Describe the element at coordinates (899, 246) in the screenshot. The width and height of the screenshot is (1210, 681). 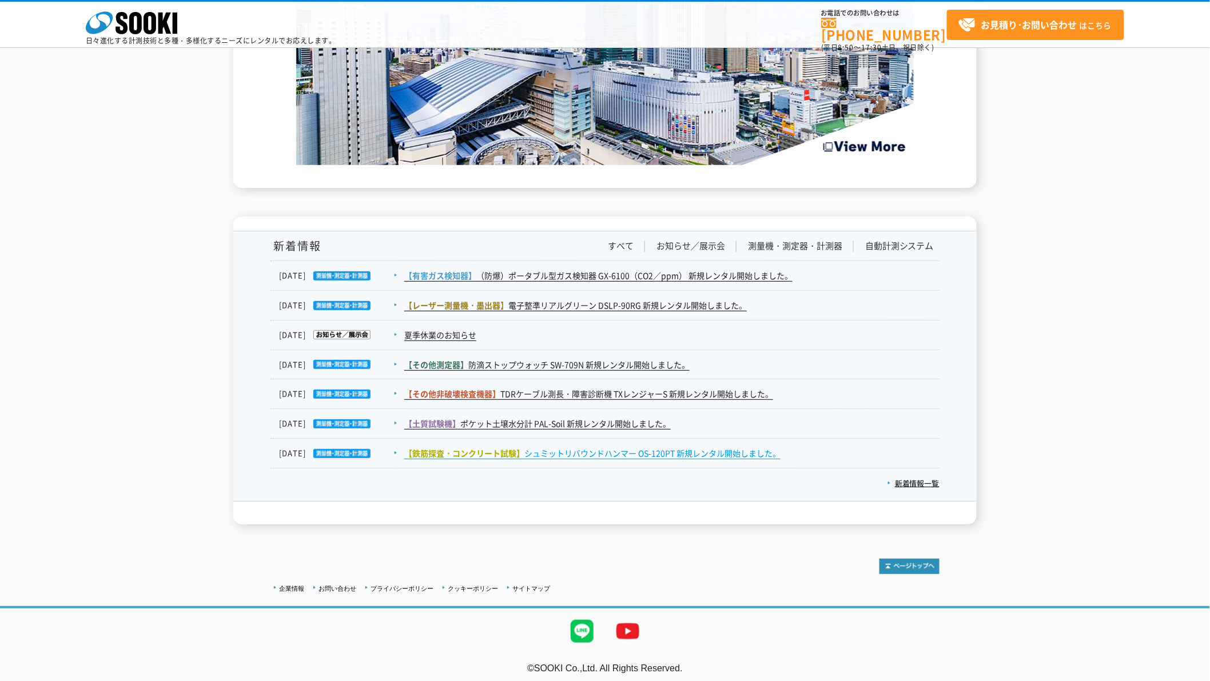
I see `a: 自動計測システム` at that location.